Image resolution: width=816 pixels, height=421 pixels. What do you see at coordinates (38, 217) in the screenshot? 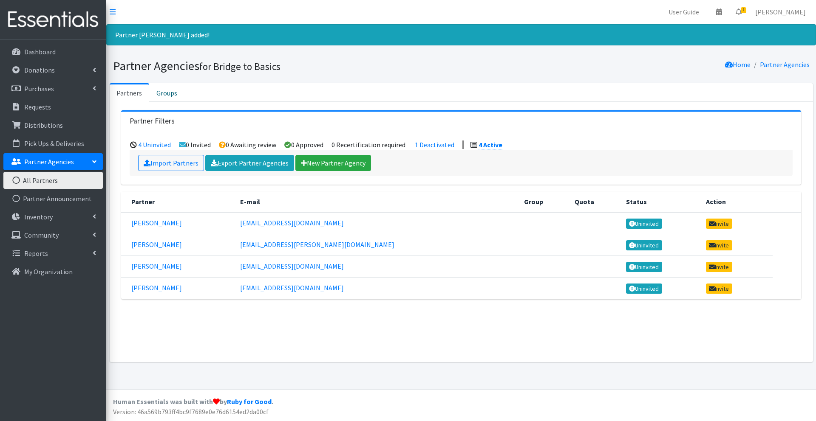
I see `p: Inventory` at bounding box center [38, 217].